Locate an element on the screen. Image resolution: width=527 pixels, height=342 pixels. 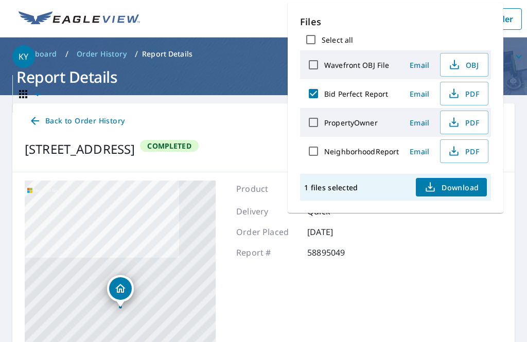
p: Order Placed is located at coordinates (267, 232).